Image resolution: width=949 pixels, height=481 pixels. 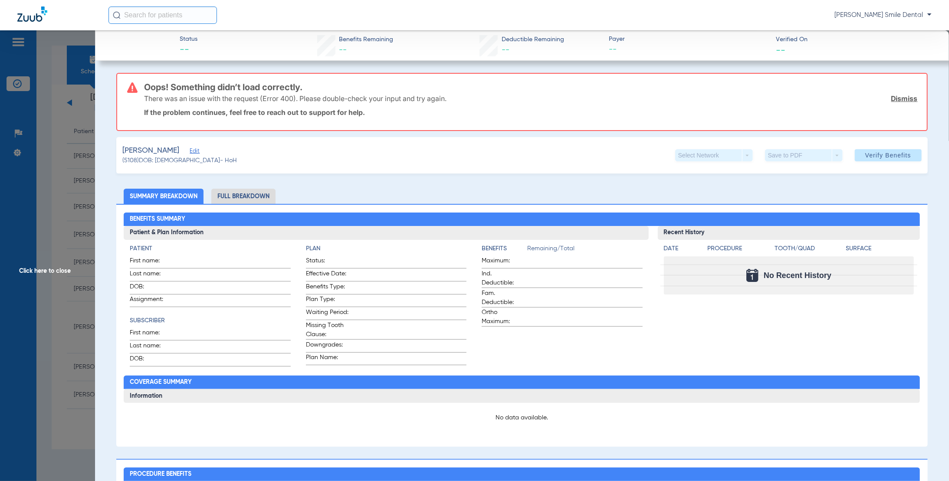 I want to click on img: error-icon, so click(x=132, y=88).